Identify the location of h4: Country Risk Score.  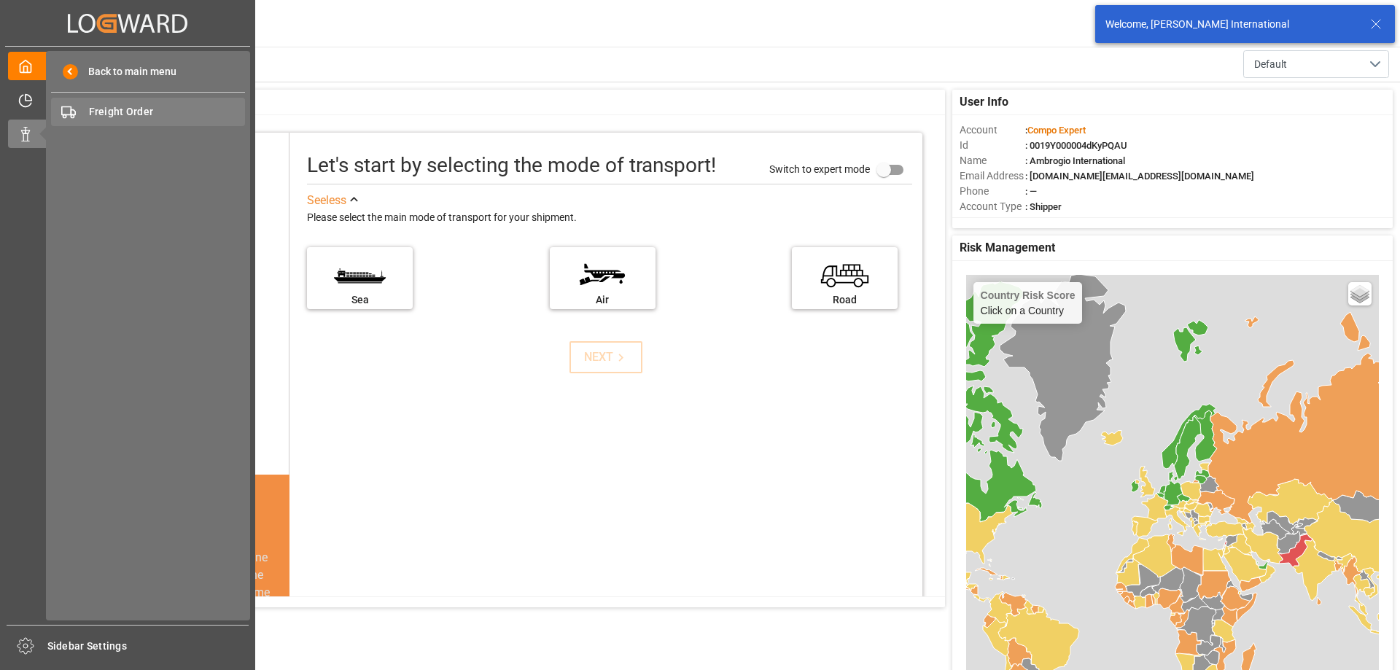
(1028, 295).